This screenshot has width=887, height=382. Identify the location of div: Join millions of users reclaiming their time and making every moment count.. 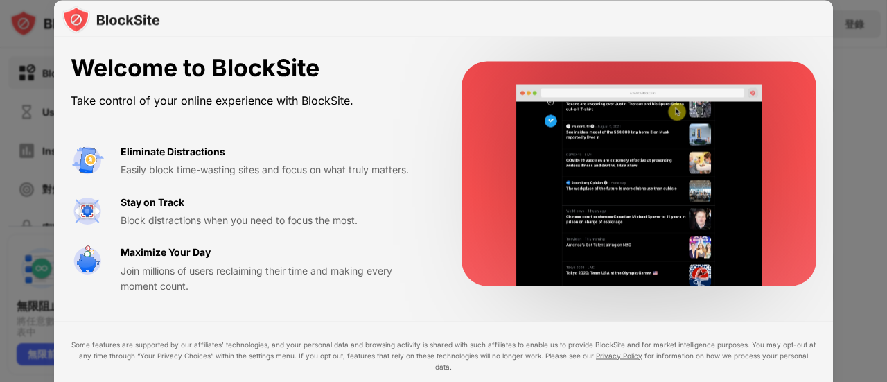
(274, 278).